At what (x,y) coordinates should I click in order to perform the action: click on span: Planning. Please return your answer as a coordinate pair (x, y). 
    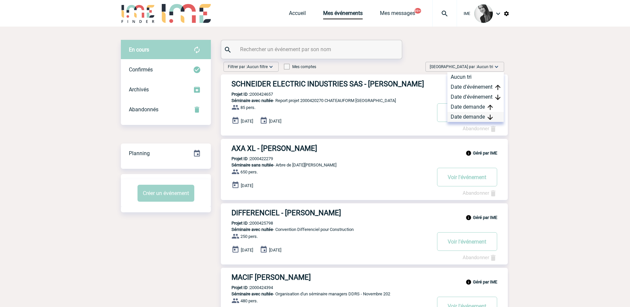
    Looking at the image, I should click on (139, 153).